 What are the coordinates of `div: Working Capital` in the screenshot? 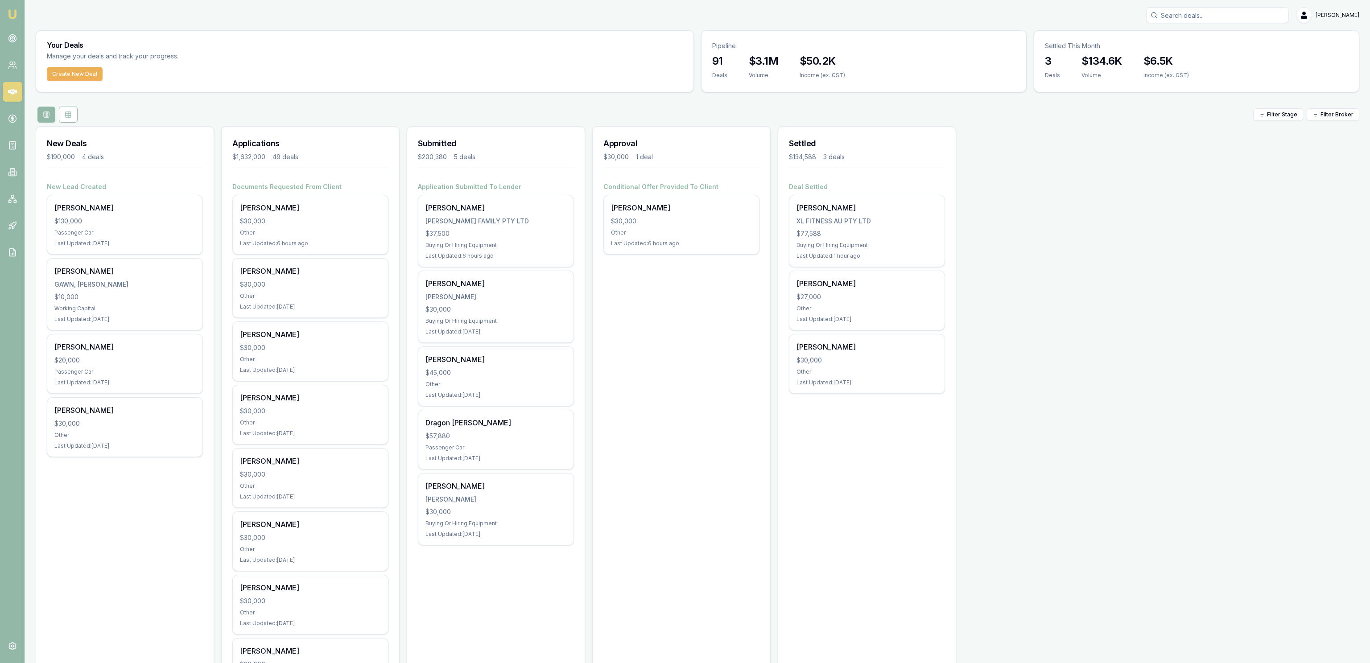 It's located at (125, 309).